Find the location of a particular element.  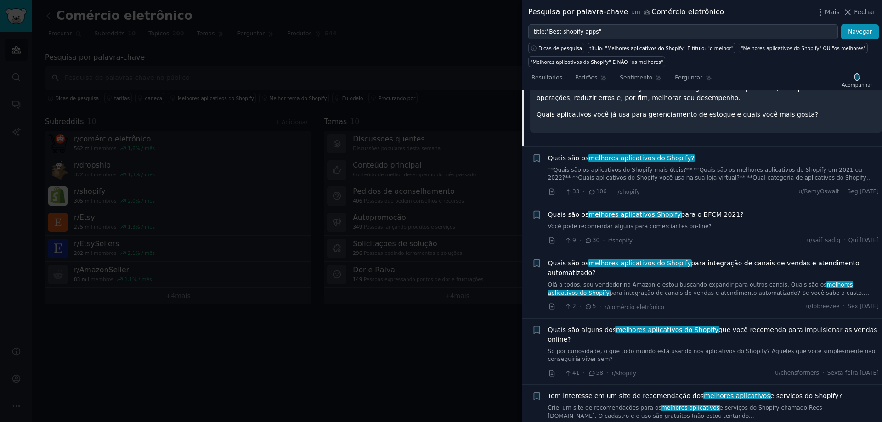

a: Criei um site de recomendações para osmelhores aplicativose serviços do Shopify chamado Recs — [D... is located at coordinates (713, 412).